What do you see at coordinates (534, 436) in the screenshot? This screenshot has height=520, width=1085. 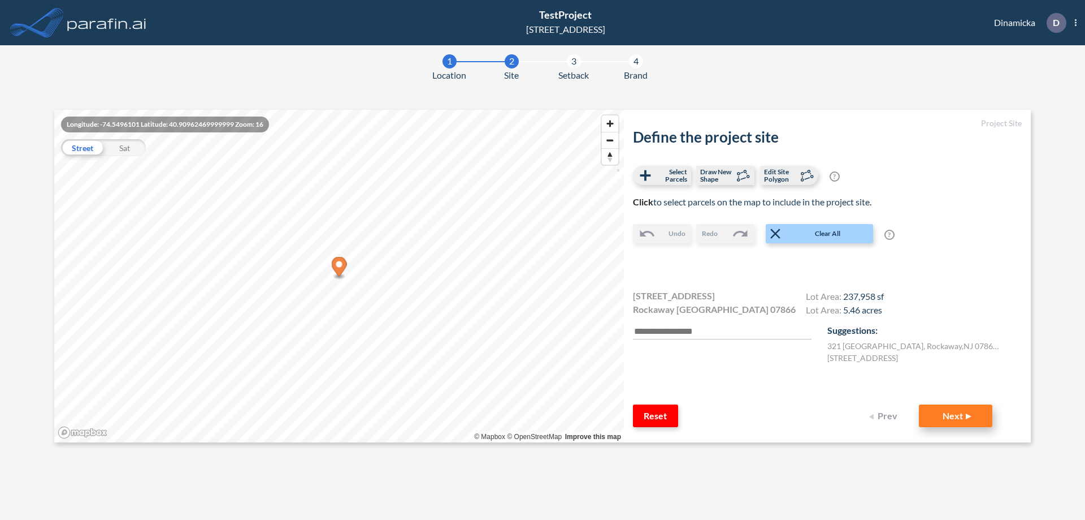 I see `a: OpenStreetMap` at bounding box center [534, 436].